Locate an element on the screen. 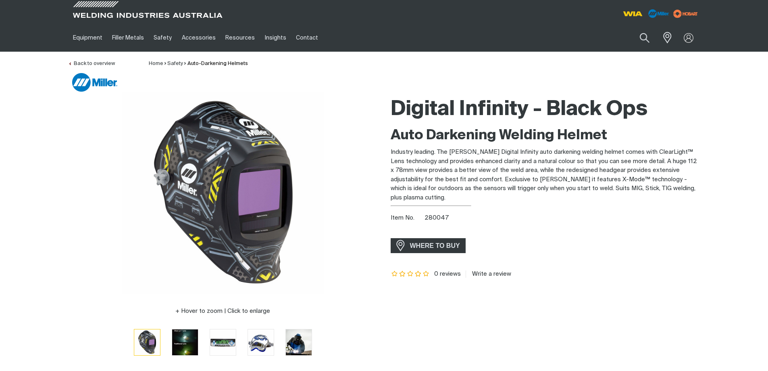  span: 280047 is located at coordinates (437, 217).